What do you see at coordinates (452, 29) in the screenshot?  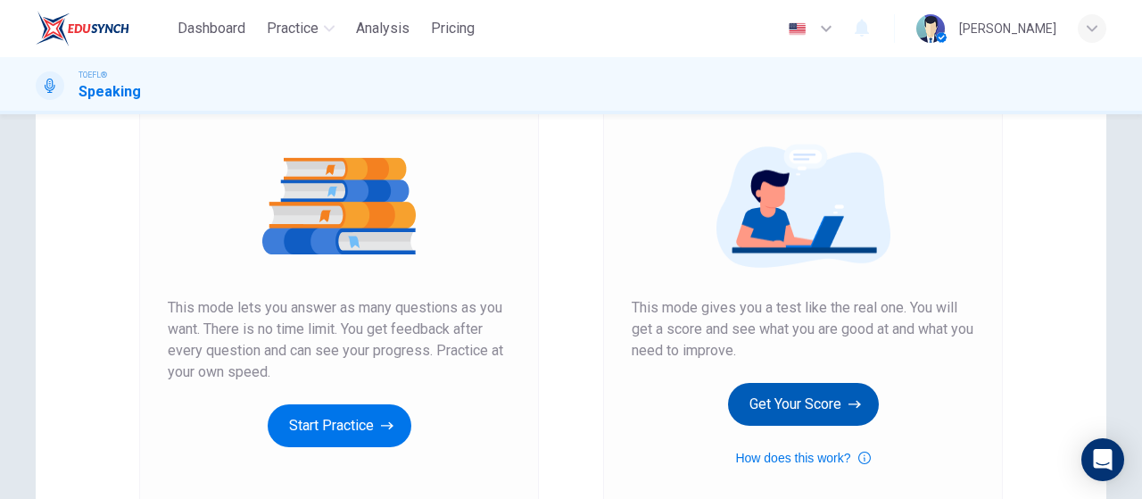 I see `button: Pricing` at bounding box center [452, 29].